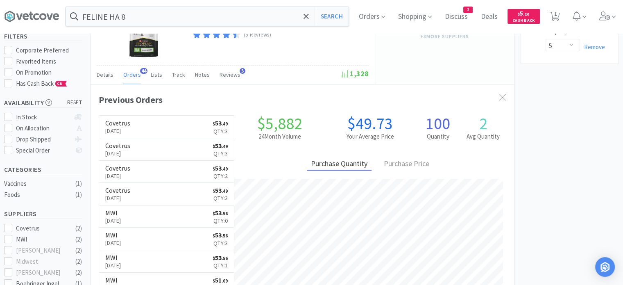  Describe the element at coordinates (43, 213) in the screenshot. I see `h5: Suppliers` at that location.